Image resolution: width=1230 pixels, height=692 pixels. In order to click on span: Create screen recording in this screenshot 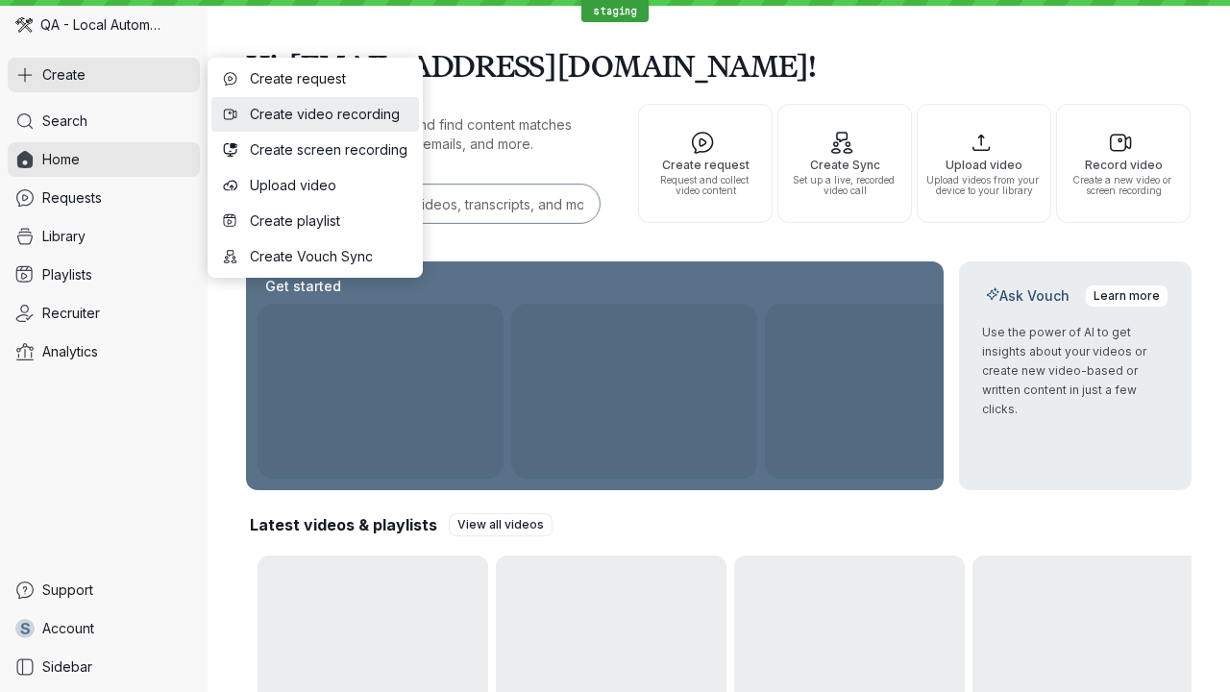, I will do `click(329, 150)`.